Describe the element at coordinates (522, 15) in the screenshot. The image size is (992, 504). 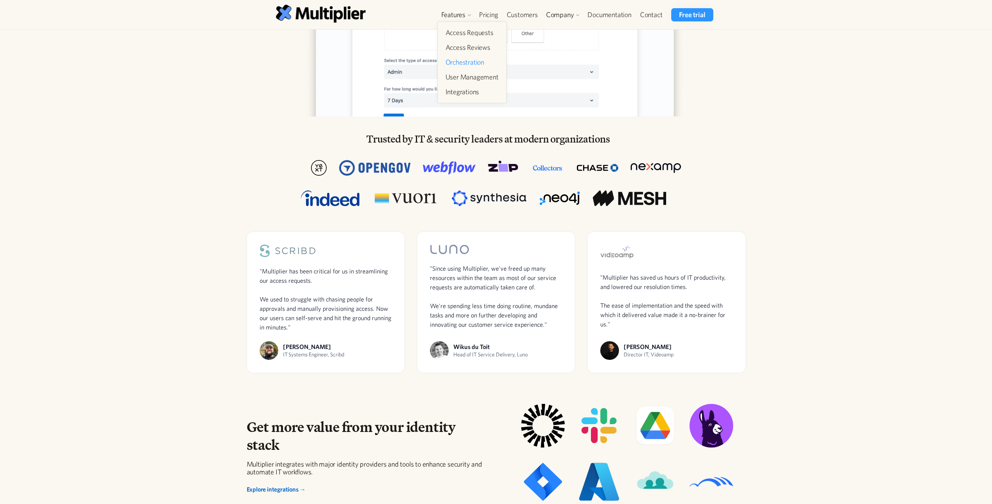
I see `a: Customers` at that location.